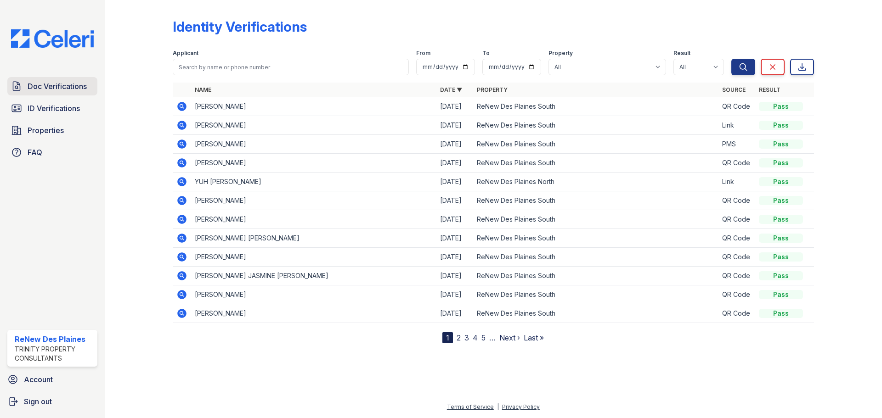 The height and width of the screenshot is (418, 882). What do you see at coordinates (52, 402) in the screenshot?
I see `button: Sign out` at bounding box center [52, 402].